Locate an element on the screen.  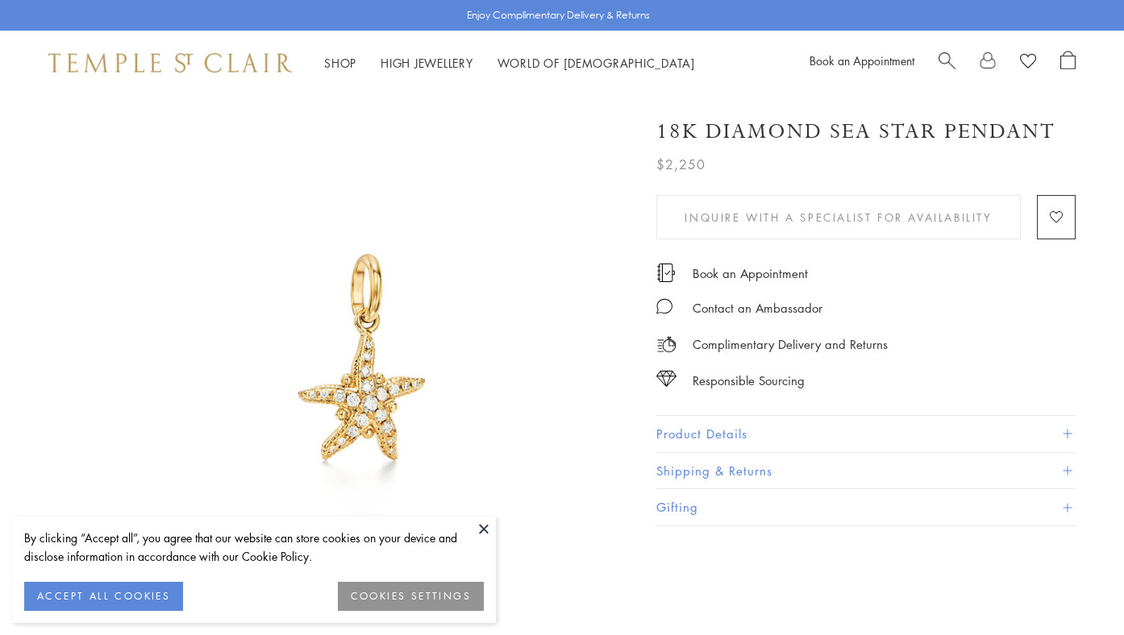
h1: 18K Diamond Sea Star Pendant is located at coordinates (856, 131).